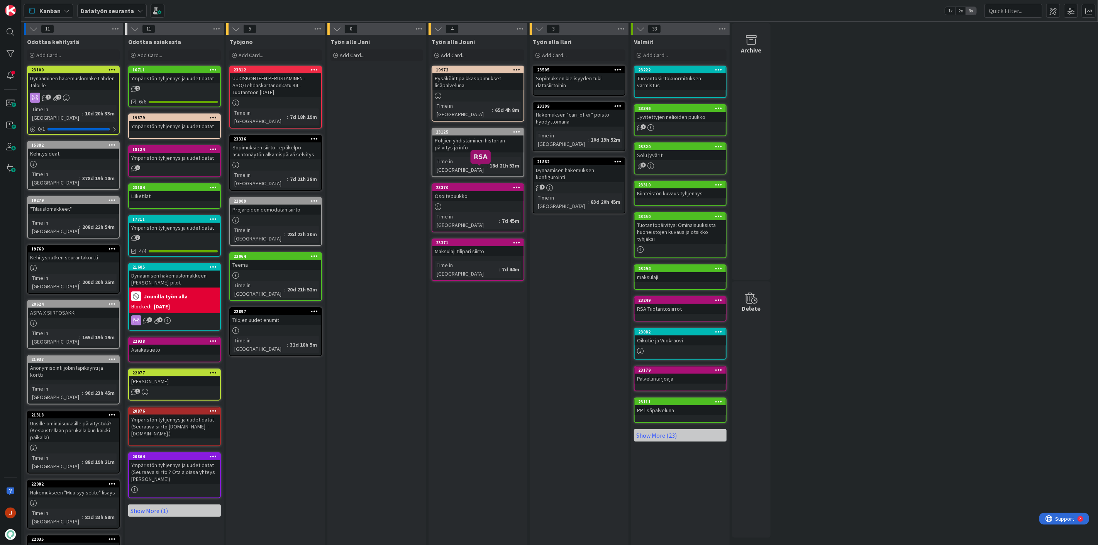  I want to click on div: 19972, so click(478, 70).